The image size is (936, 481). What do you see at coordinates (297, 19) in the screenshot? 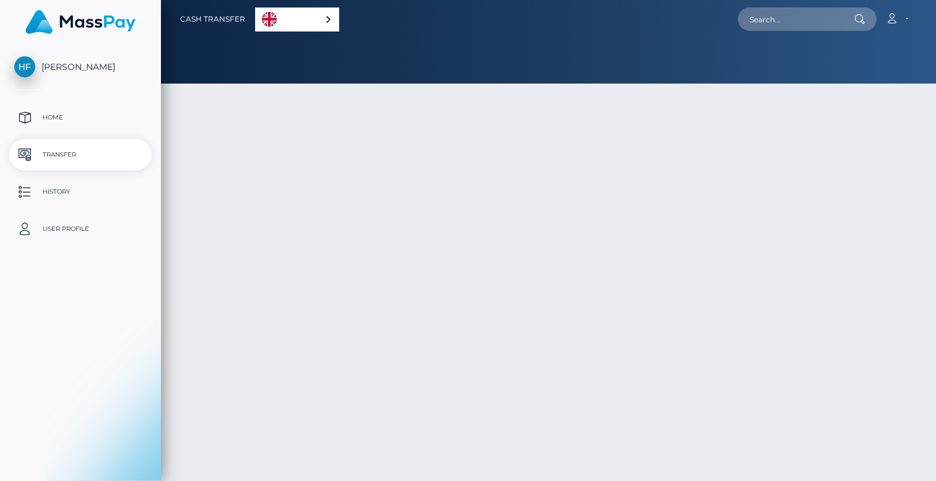
I see `aside: Language selected: English` at bounding box center [297, 19].